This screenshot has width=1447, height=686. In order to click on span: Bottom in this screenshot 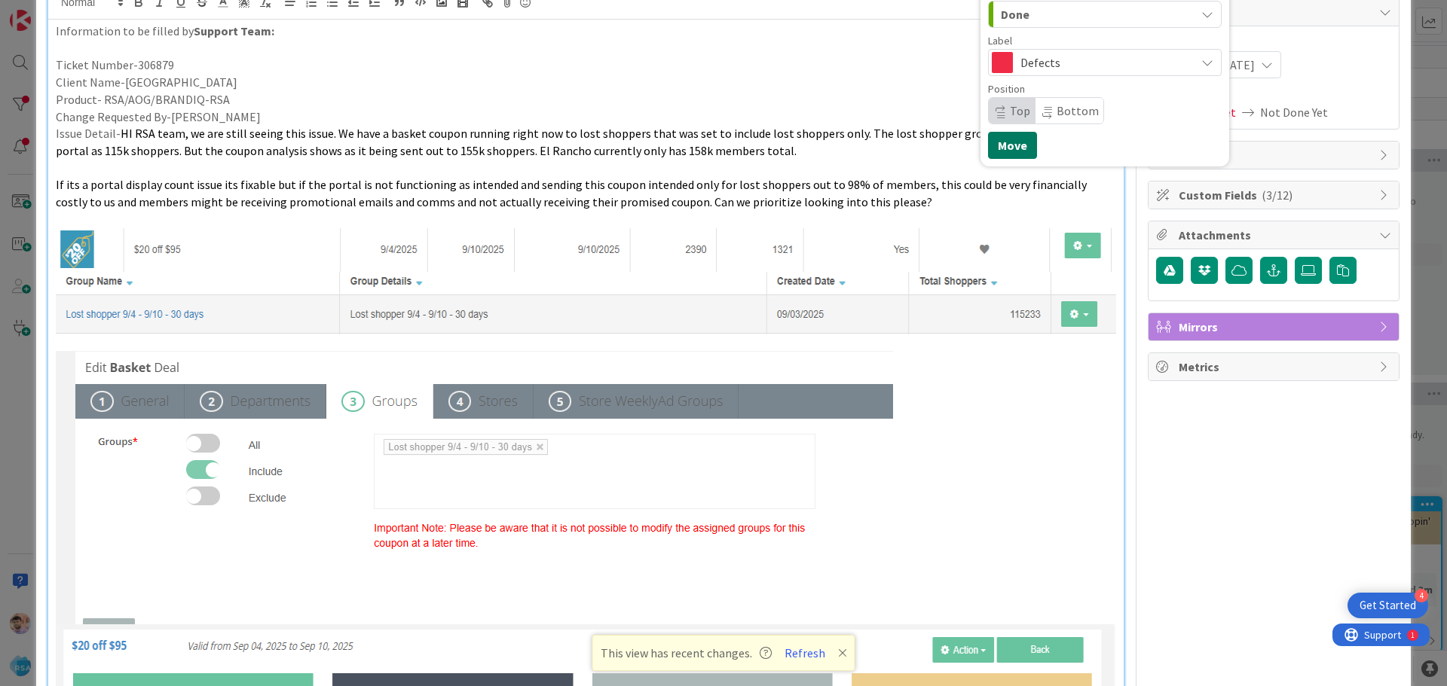, I will do `click(1078, 111)`.